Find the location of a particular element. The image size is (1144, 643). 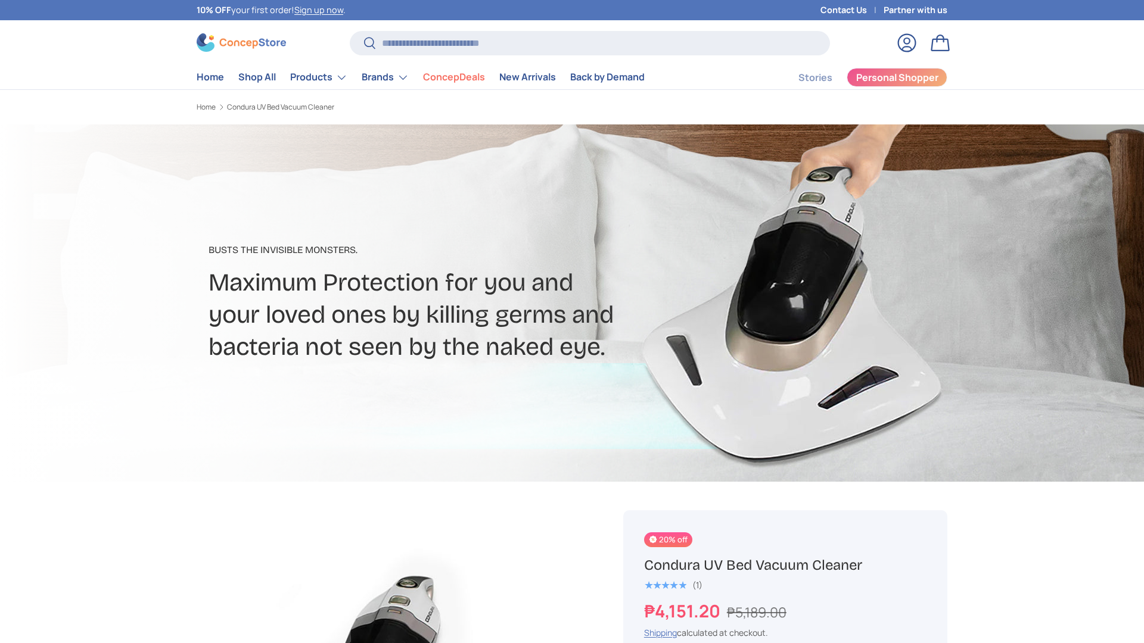

div: 5.0 out of 5.0 stars is located at coordinates (665, 585).